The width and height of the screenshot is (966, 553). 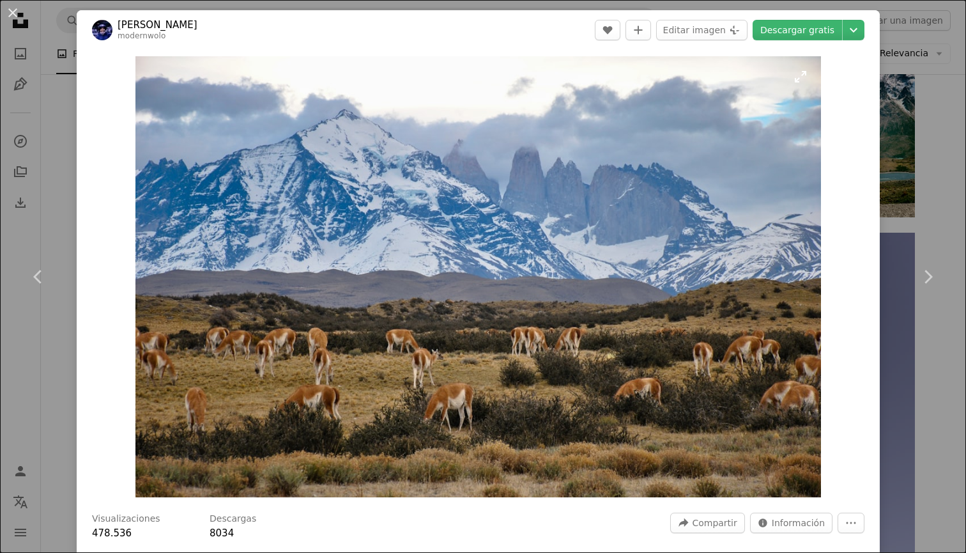 What do you see at coordinates (102, 30) in the screenshot?
I see `img: Ve al perfil de Alex Wolowiecki` at bounding box center [102, 30].